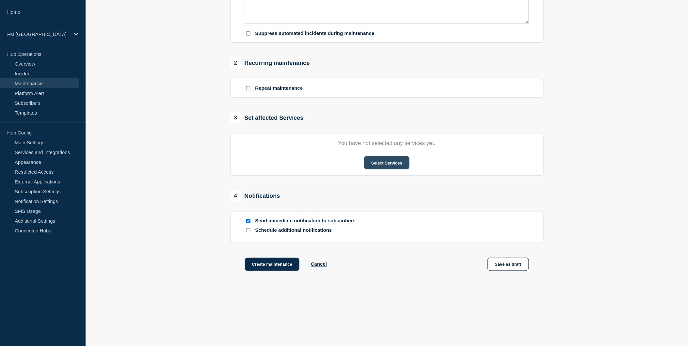 The height and width of the screenshot is (346, 688). What do you see at coordinates (248, 221) in the screenshot?
I see `input: Send immediate notification to subscribers` at bounding box center [248, 221].